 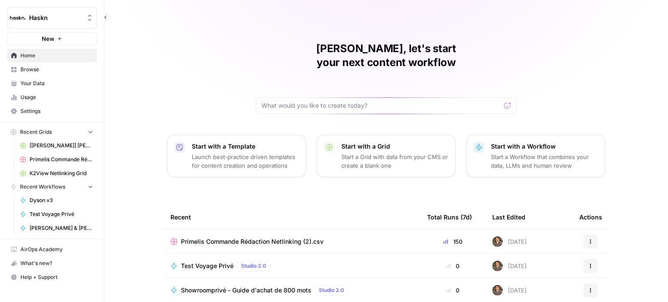 What do you see at coordinates (57, 83) in the screenshot?
I see `span: Your Data` at bounding box center [57, 83].